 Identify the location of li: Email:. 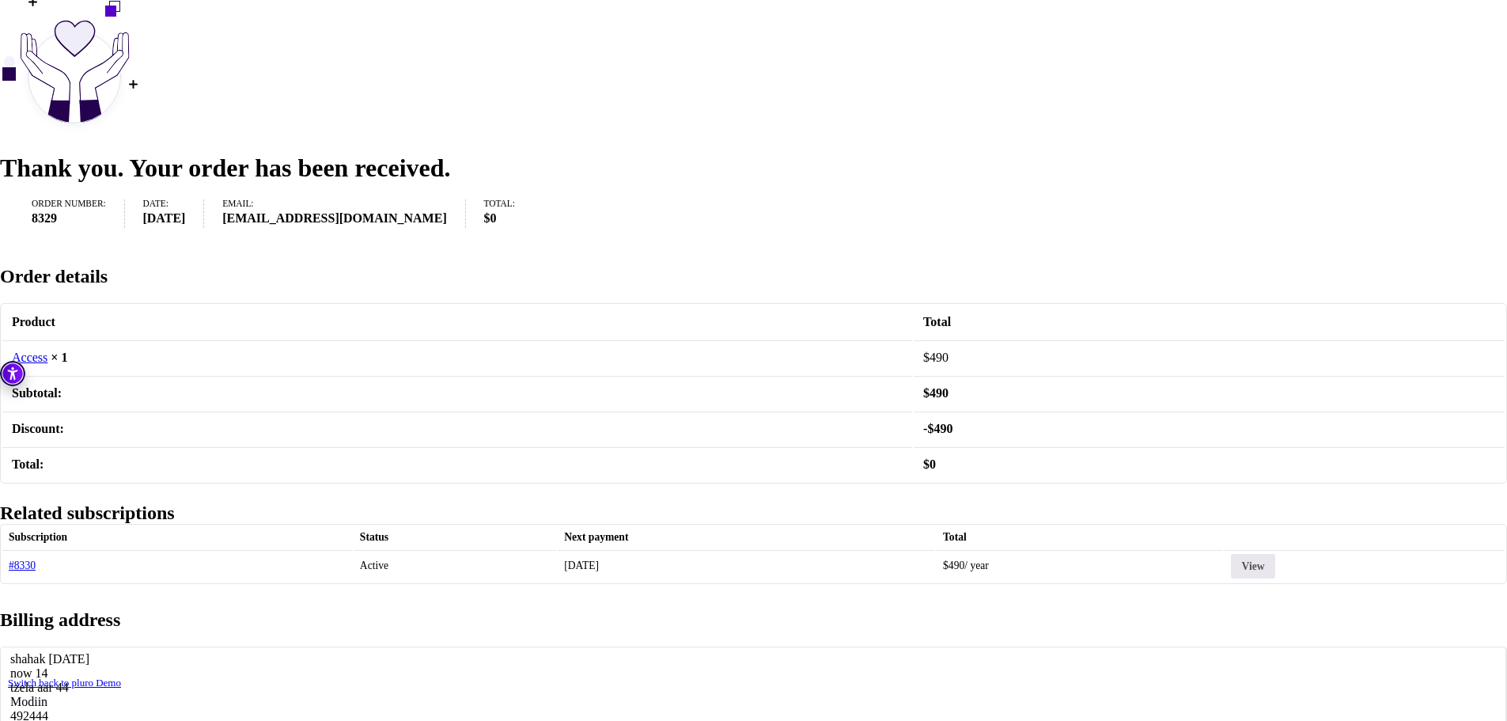
(343, 213).